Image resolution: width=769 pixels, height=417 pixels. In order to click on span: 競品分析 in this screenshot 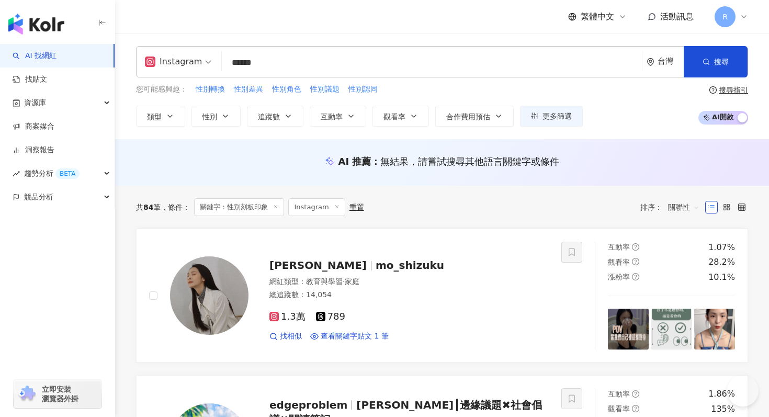, I will do `click(39, 197)`.